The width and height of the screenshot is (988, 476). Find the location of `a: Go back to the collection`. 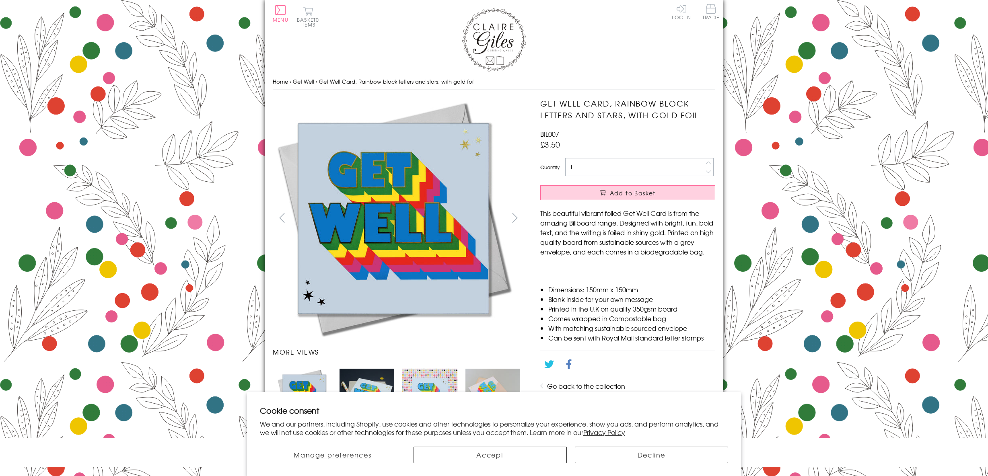

a: Go back to the collection is located at coordinates (586, 386).